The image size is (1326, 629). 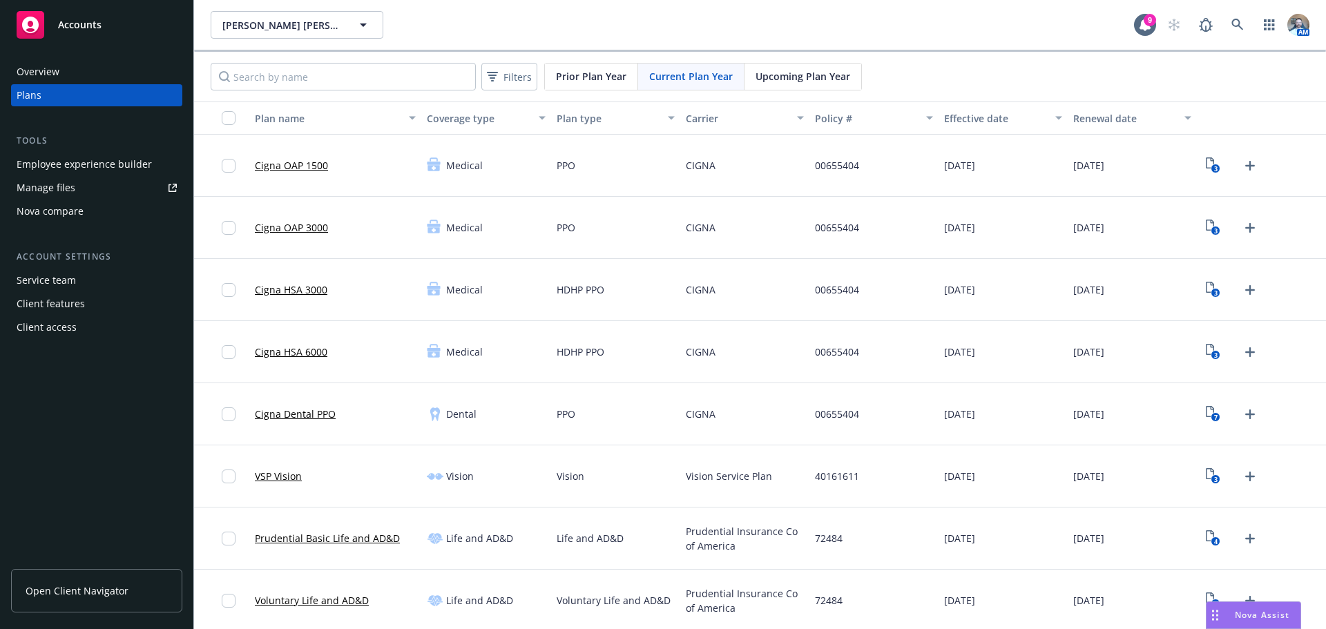 I want to click on a: Cigna OAP 1500, so click(x=292, y=165).